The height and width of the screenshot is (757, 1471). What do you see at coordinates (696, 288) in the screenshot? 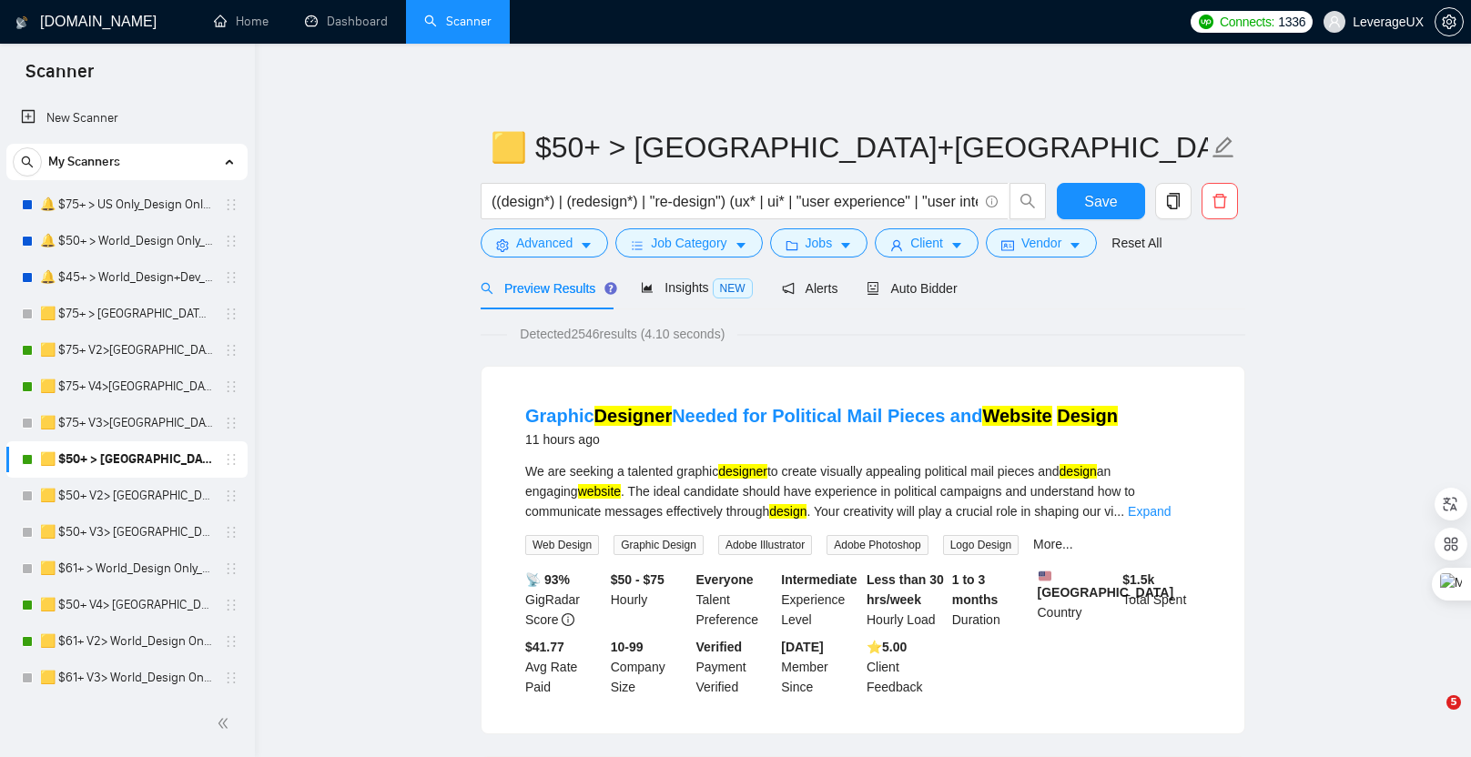
I see `span: Insights` at bounding box center [696, 288].